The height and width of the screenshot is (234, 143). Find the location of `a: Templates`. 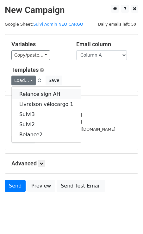

a: Templates is located at coordinates (25, 69).